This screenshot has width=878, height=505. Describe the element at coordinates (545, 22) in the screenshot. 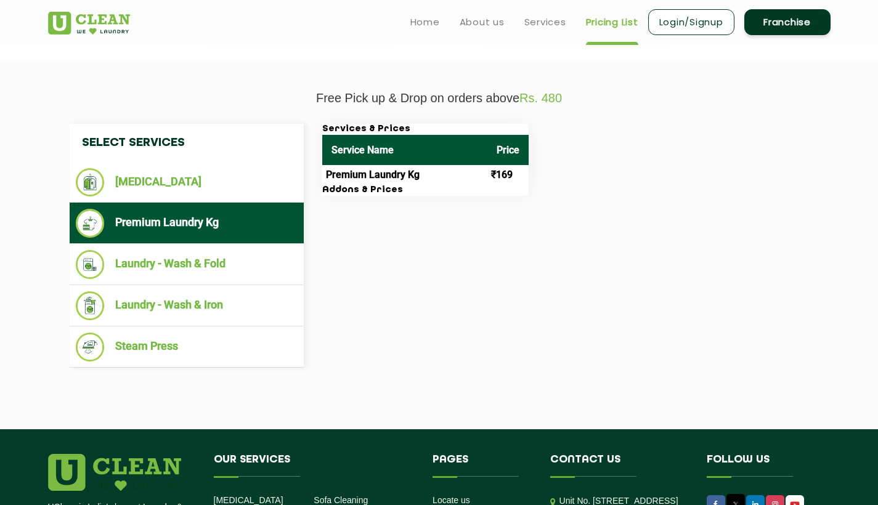

I see `a: Services` at that location.